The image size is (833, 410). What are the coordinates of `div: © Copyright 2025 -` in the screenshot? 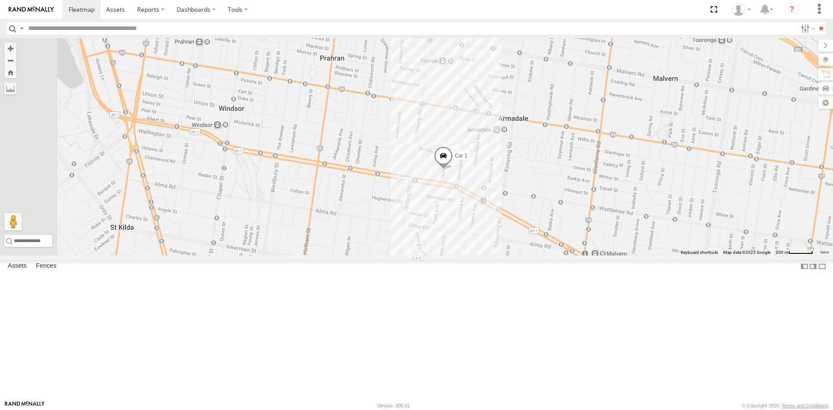 It's located at (785, 406).